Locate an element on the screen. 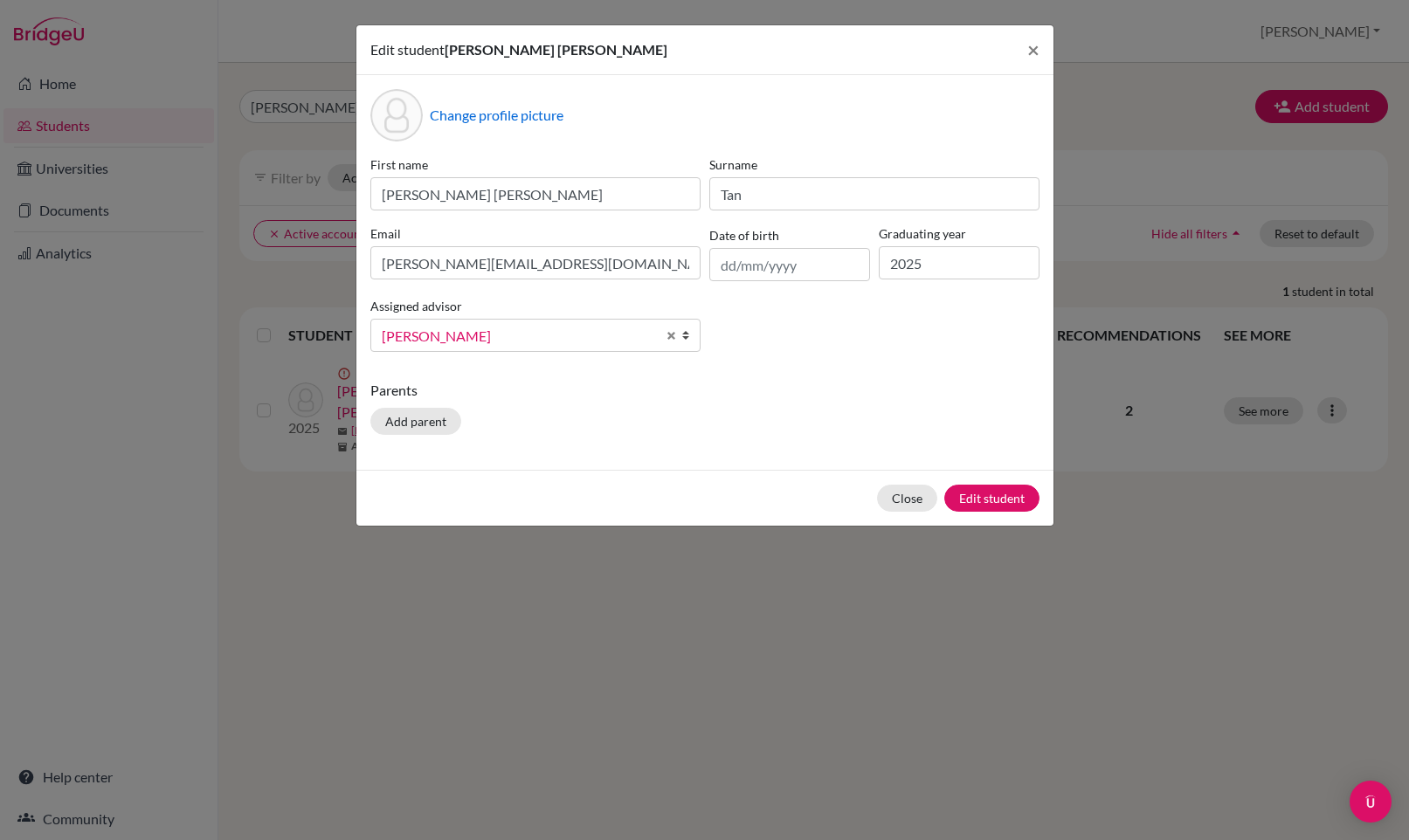 The width and height of the screenshot is (1409, 840). input: dd/mm/yyyy is located at coordinates (790, 265).